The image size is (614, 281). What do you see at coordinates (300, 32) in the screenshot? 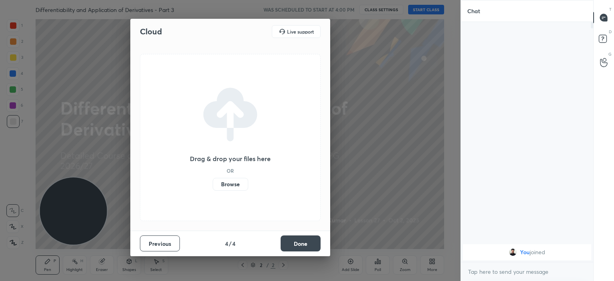
I see `h5: Live support` at bounding box center [300, 32].